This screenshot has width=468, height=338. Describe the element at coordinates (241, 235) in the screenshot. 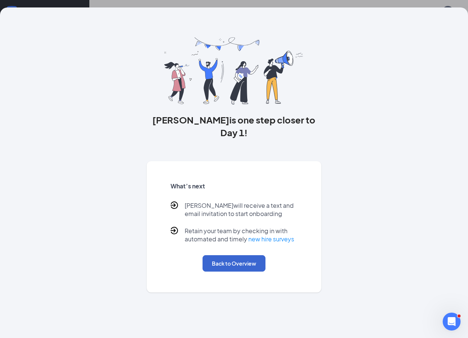

I see `p: Retain your team by checking in with automated and timely` at that location.